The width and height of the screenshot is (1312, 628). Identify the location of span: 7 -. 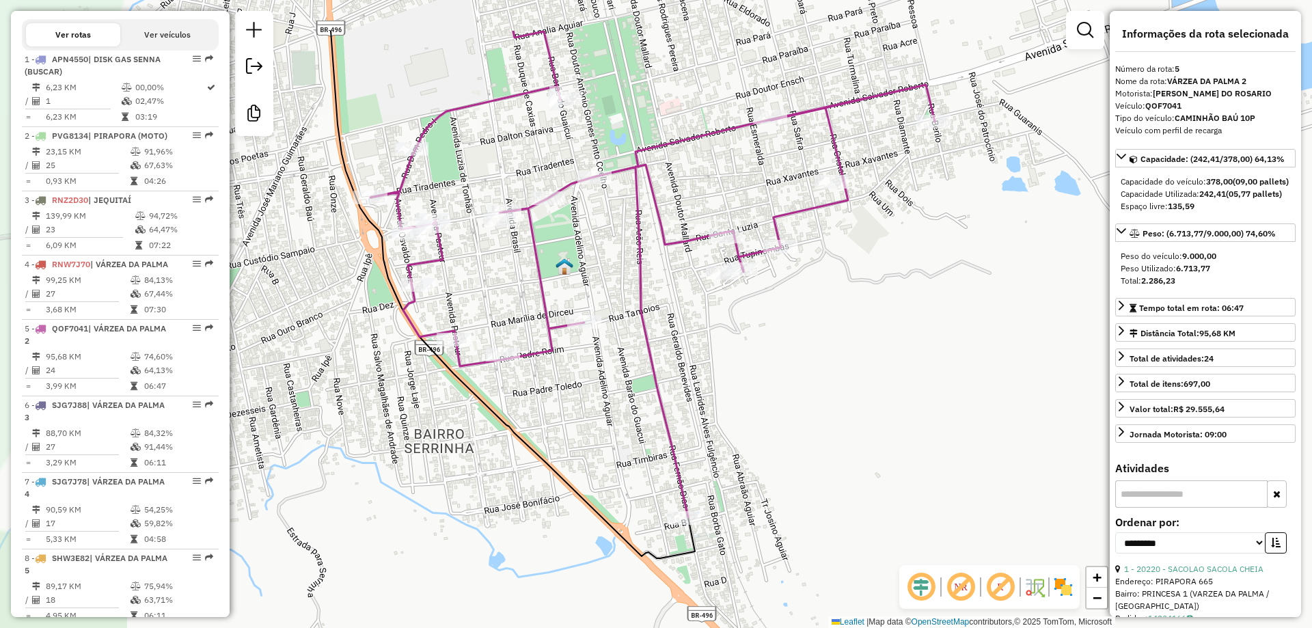
(94, 487).